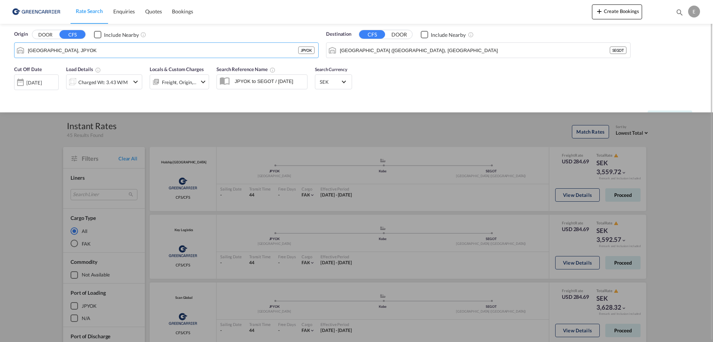 This screenshot has height=342, width=713. I want to click on div: Charged Wt: 3.43 W/Micon-chevron-down, so click(104, 82).